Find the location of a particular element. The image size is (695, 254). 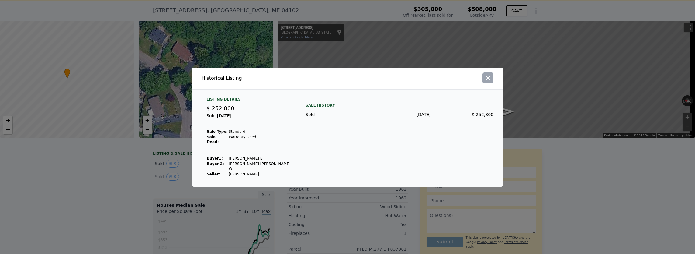

strong: Seller : is located at coordinates (213, 174).